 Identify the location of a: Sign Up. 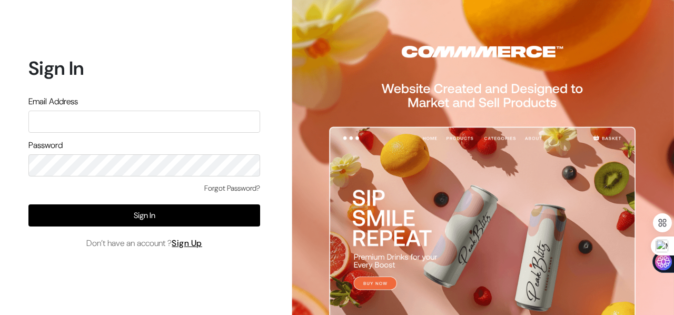
(187, 243).